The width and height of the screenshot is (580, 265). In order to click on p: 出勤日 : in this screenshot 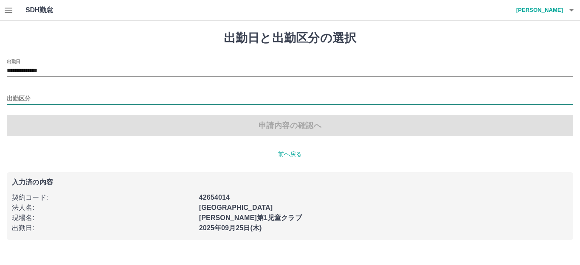, I will do `click(103, 228)`.